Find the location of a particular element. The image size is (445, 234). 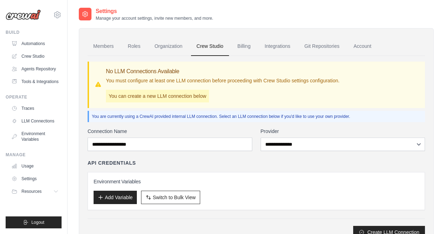

label: Connection Name is located at coordinates (170, 131).